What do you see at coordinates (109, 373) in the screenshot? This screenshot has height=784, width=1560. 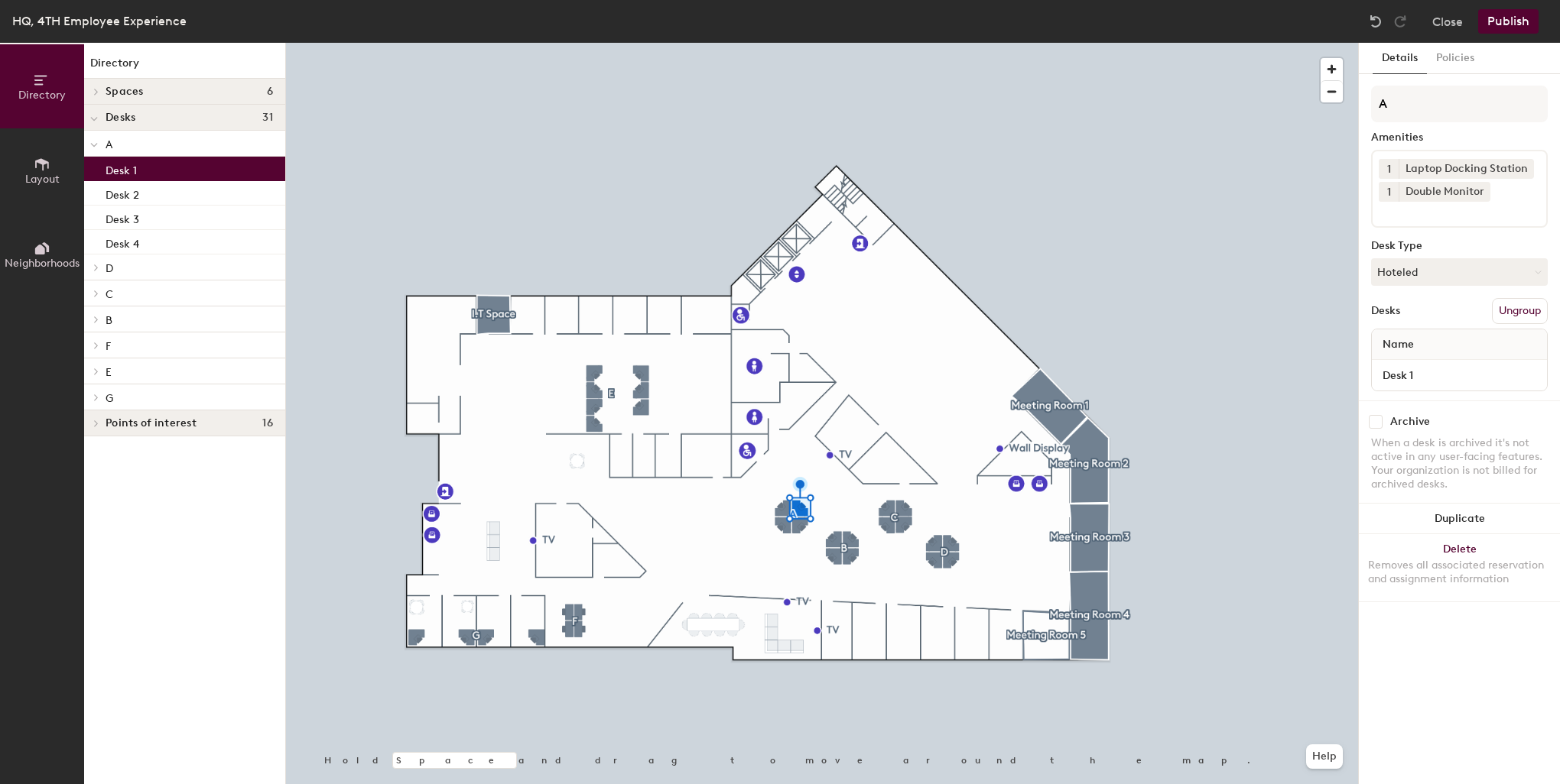 I see `span: E` at bounding box center [109, 373].